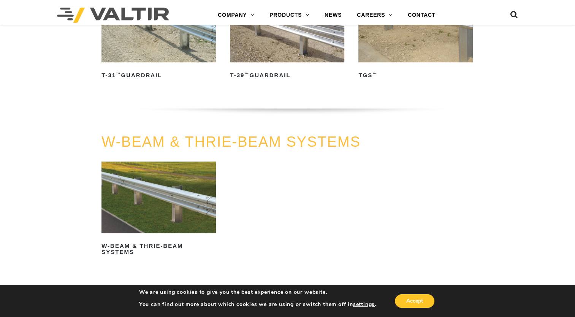  Describe the element at coordinates (236, 15) in the screenshot. I see `a: COMPANY` at that location.